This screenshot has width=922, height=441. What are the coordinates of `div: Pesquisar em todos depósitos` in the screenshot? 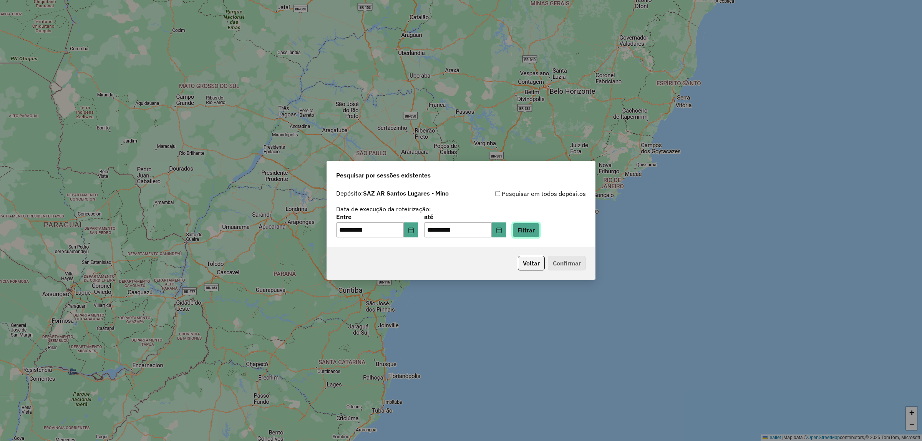 It's located at (523, 194).